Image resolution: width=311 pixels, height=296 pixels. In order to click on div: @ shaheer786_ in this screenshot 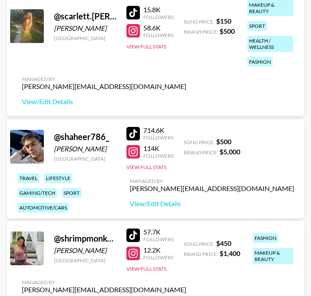, I will do `click(85, 137)`.